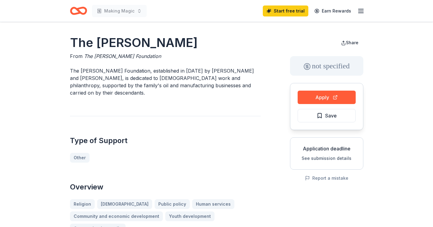 This screenshot has height=227, width=433. I want to click on div: Application deadline, so click(326, 149).